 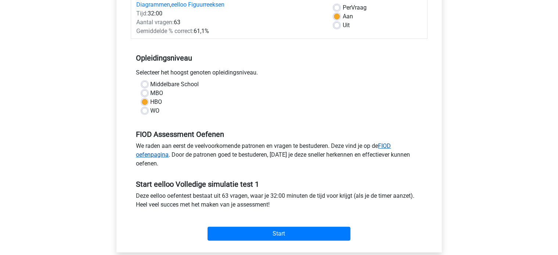 What do you see at coordinates (230, 31) in the screenshot?
I see `div: 61,1%` at bounding box center [230, 31].